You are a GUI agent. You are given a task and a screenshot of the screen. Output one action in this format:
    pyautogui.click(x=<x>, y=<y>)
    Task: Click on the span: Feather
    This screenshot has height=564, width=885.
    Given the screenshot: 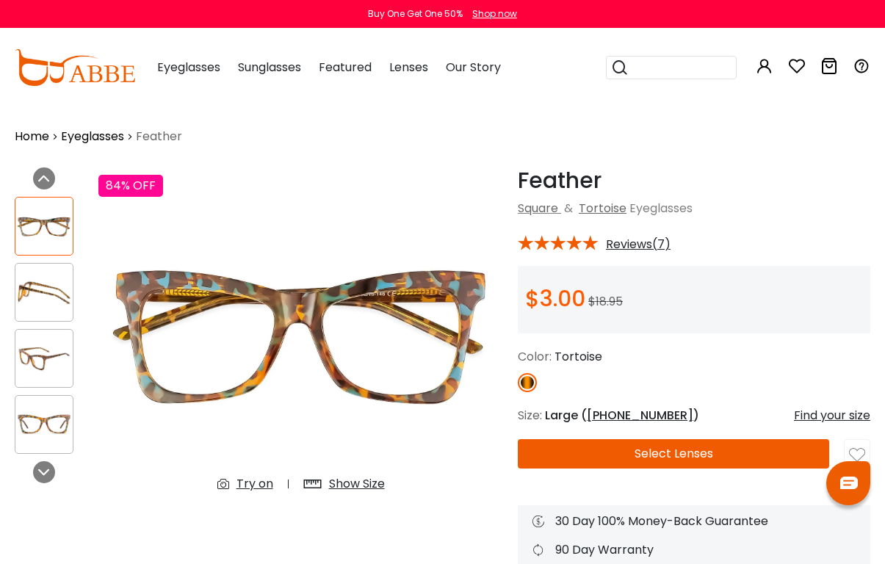 What is the action you would take?
    pyautogui.click(x=159, y=137)
    